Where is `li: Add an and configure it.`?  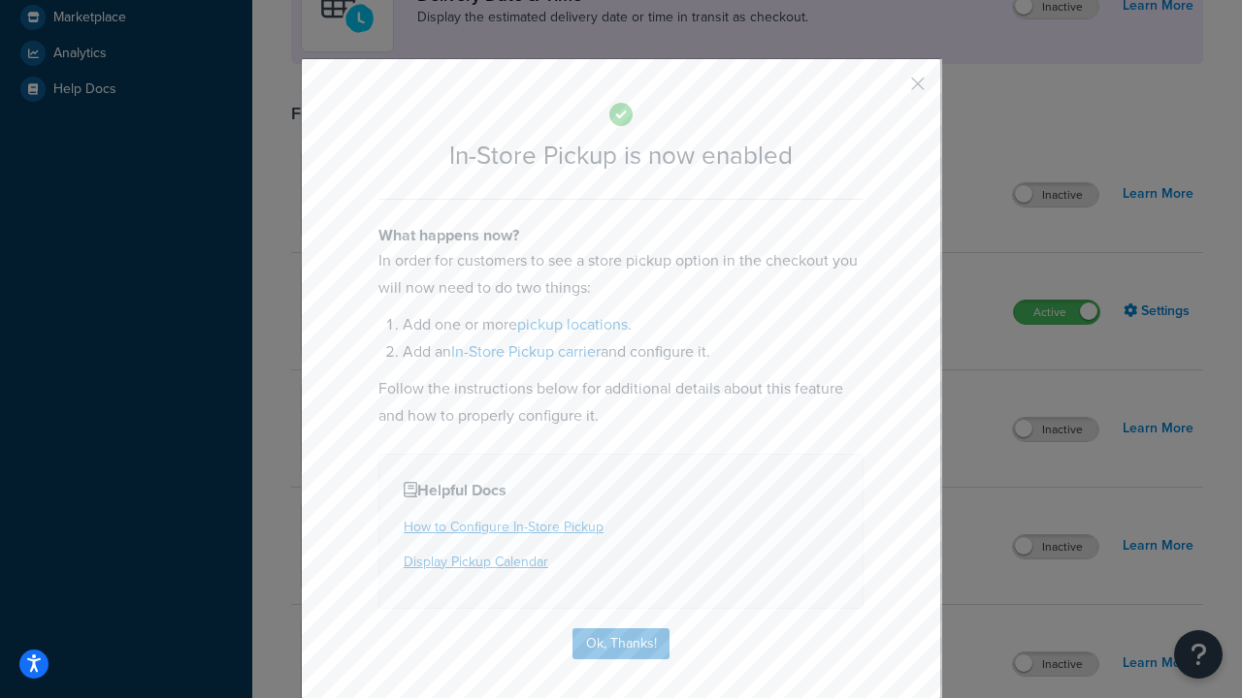
li: Add an and configure it. is located at coordinates (632, 352).